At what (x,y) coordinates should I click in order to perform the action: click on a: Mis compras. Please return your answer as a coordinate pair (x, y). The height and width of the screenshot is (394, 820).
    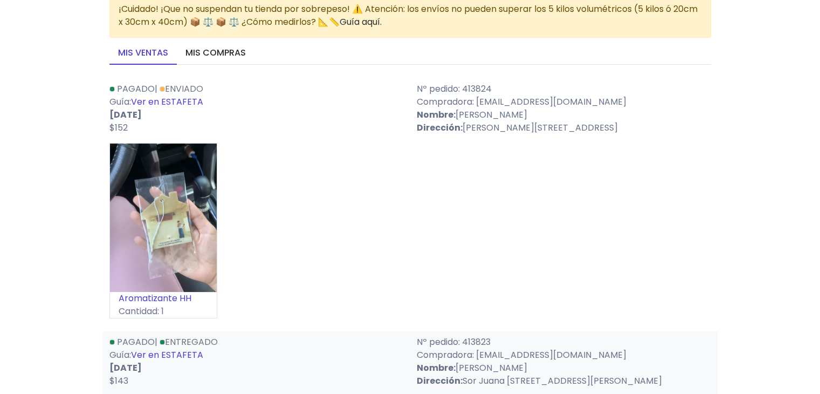
    Looking at the image, I should click on (216, 53).